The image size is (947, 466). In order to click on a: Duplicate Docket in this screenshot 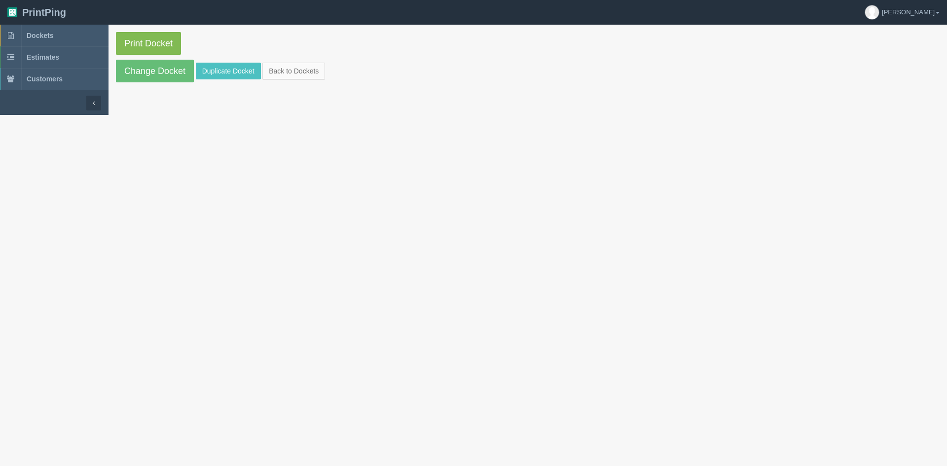, I will do `click(228, 71)`.